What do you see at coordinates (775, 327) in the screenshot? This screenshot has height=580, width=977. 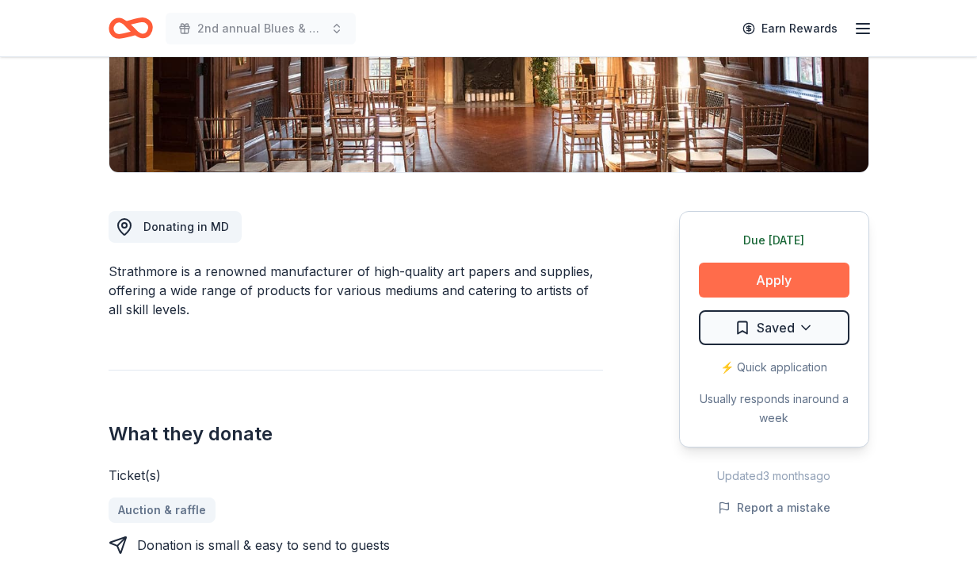 I see `button: Saved` at bounding box center [775, 327].